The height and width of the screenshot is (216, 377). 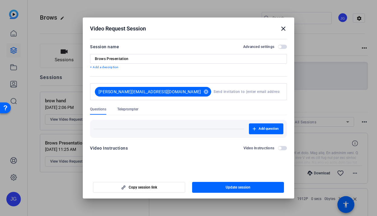 I want to click on button: Update session, so click(x=238, y=188).